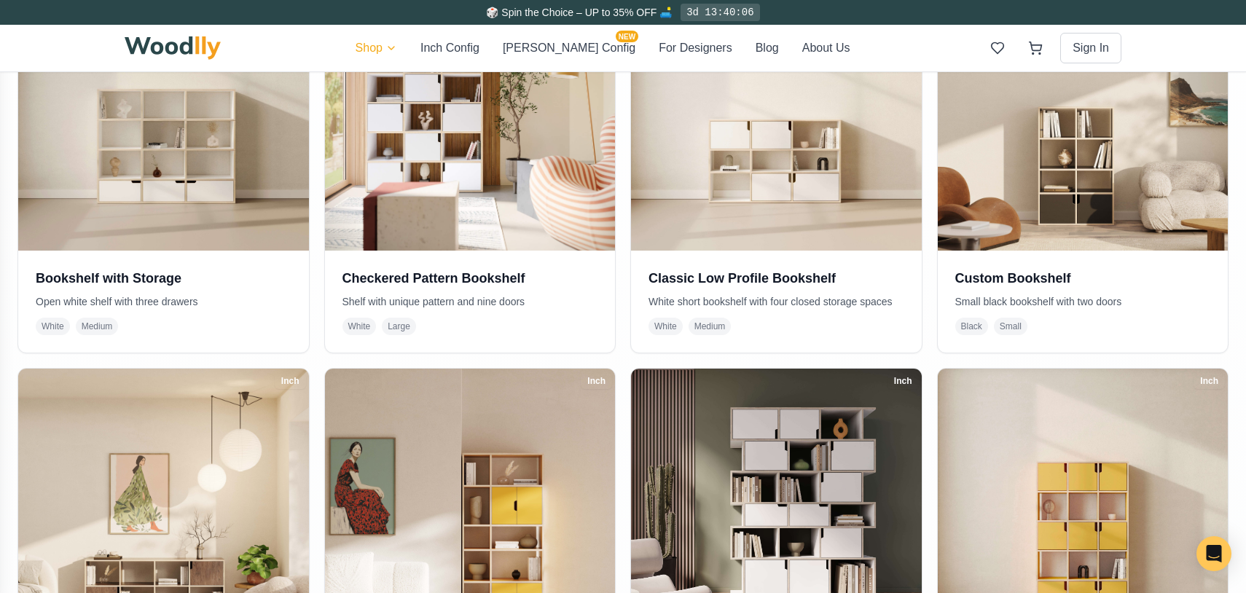  I want to click on img: Woodlly, so click(173, 48).